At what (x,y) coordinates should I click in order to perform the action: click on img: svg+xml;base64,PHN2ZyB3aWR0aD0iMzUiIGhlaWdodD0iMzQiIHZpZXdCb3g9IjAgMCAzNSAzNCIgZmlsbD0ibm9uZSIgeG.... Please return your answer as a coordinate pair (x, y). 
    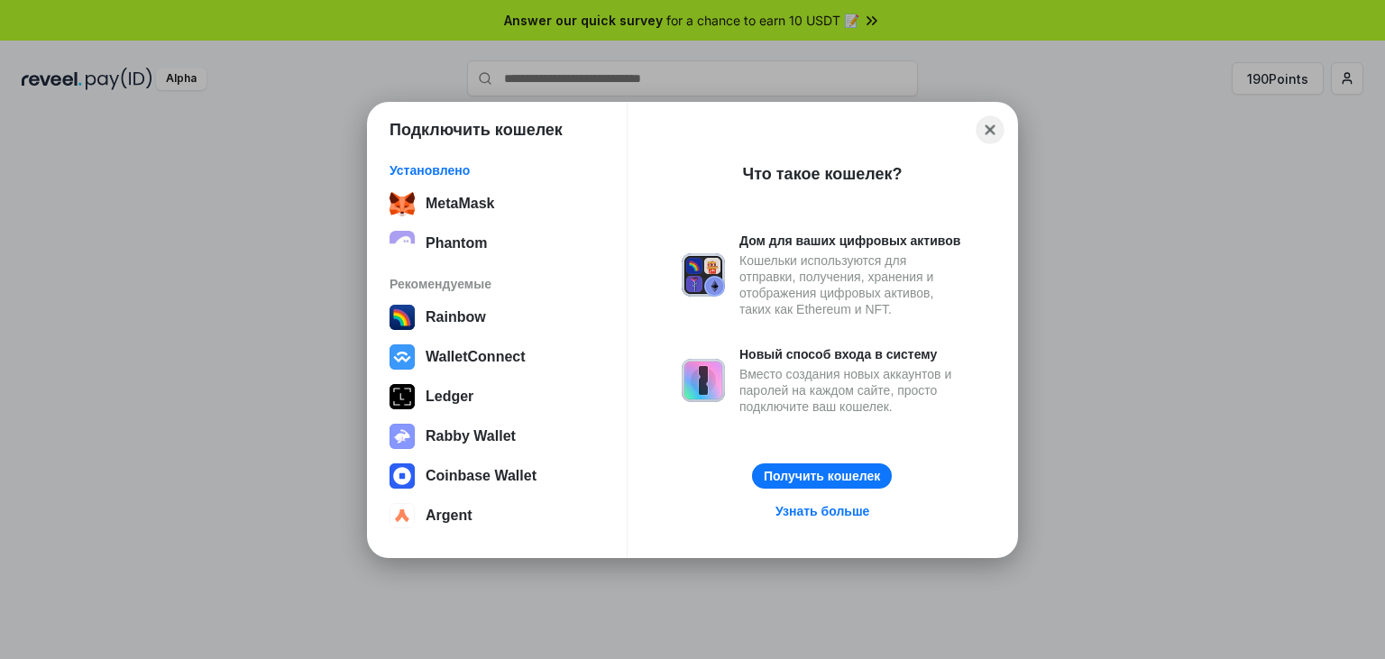
    Looking at the image, I should click on (402, 204).